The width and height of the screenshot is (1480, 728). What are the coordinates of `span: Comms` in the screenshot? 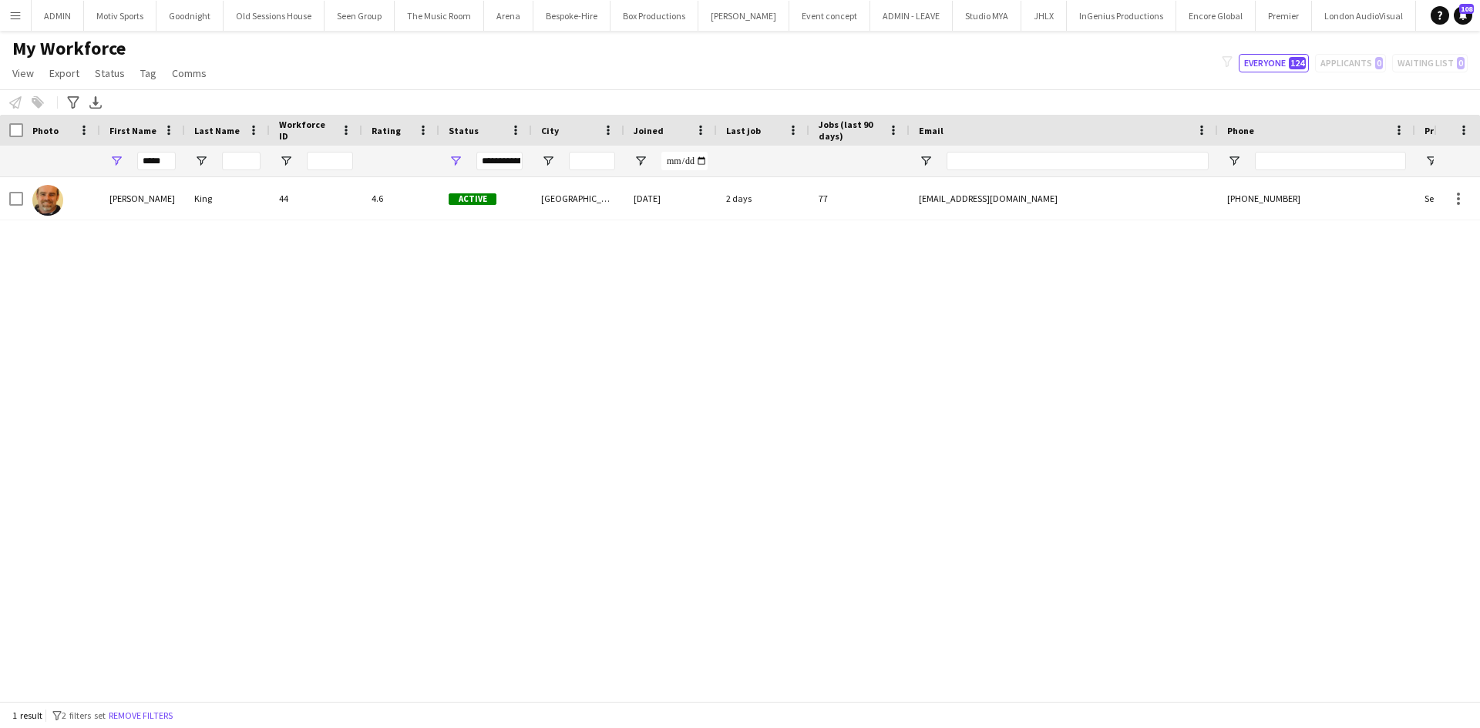 It's located at (189, 73).